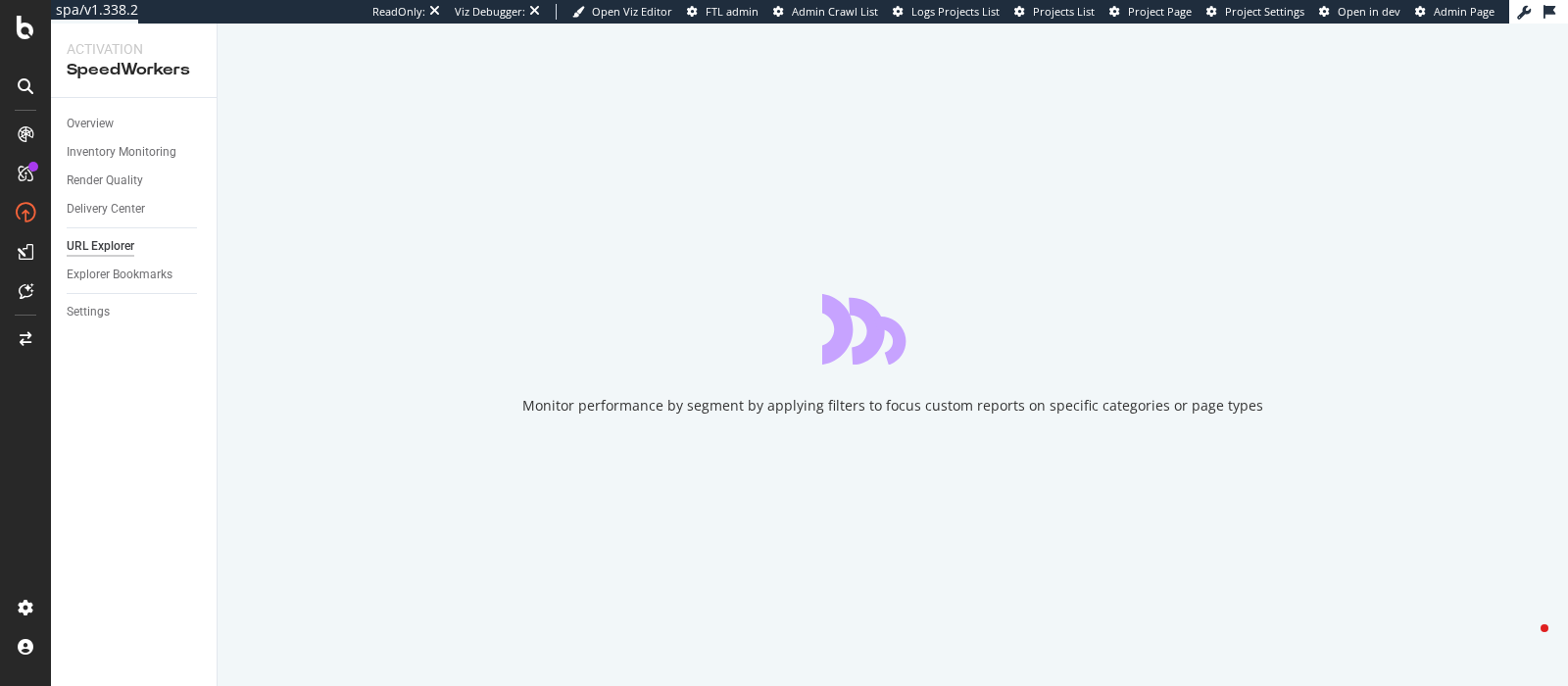 The image size is (1568, 686). I want to click on span: Open Viz Editor, so click(632, 11).